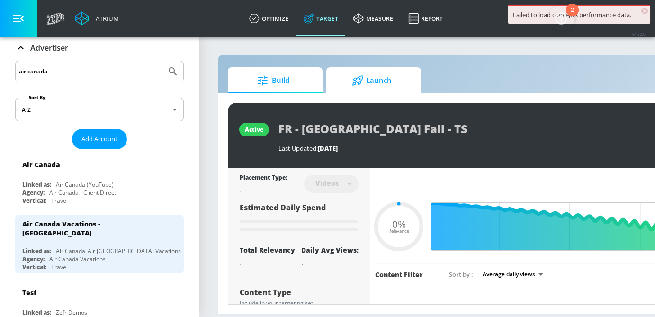 This screenshot has height=317, width=655. What do you see at coordinates (512, 274) in the screenshot?
I see `div: Average daily views` at bounding box center [512, 274].